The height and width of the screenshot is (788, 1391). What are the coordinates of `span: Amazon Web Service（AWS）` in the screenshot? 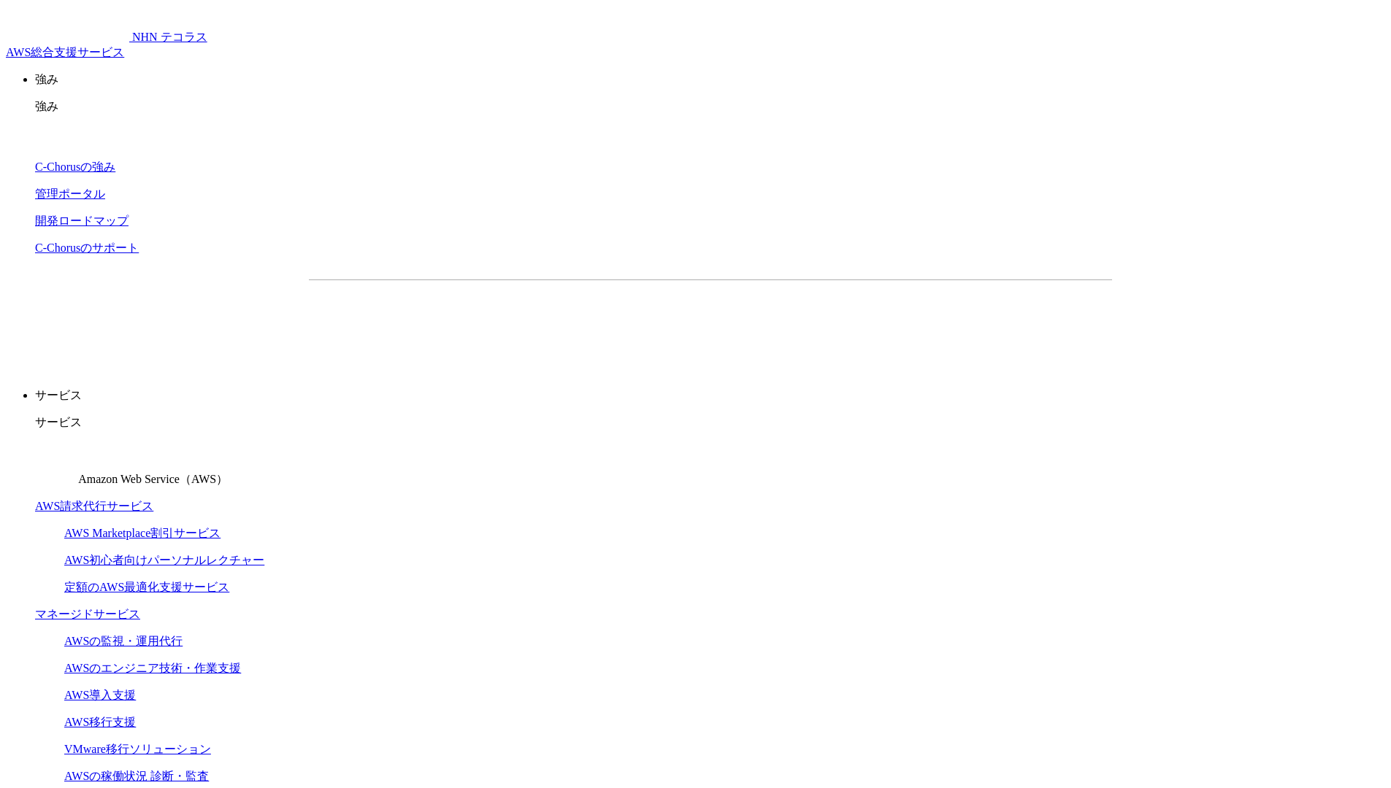 It's located at (153, 479).